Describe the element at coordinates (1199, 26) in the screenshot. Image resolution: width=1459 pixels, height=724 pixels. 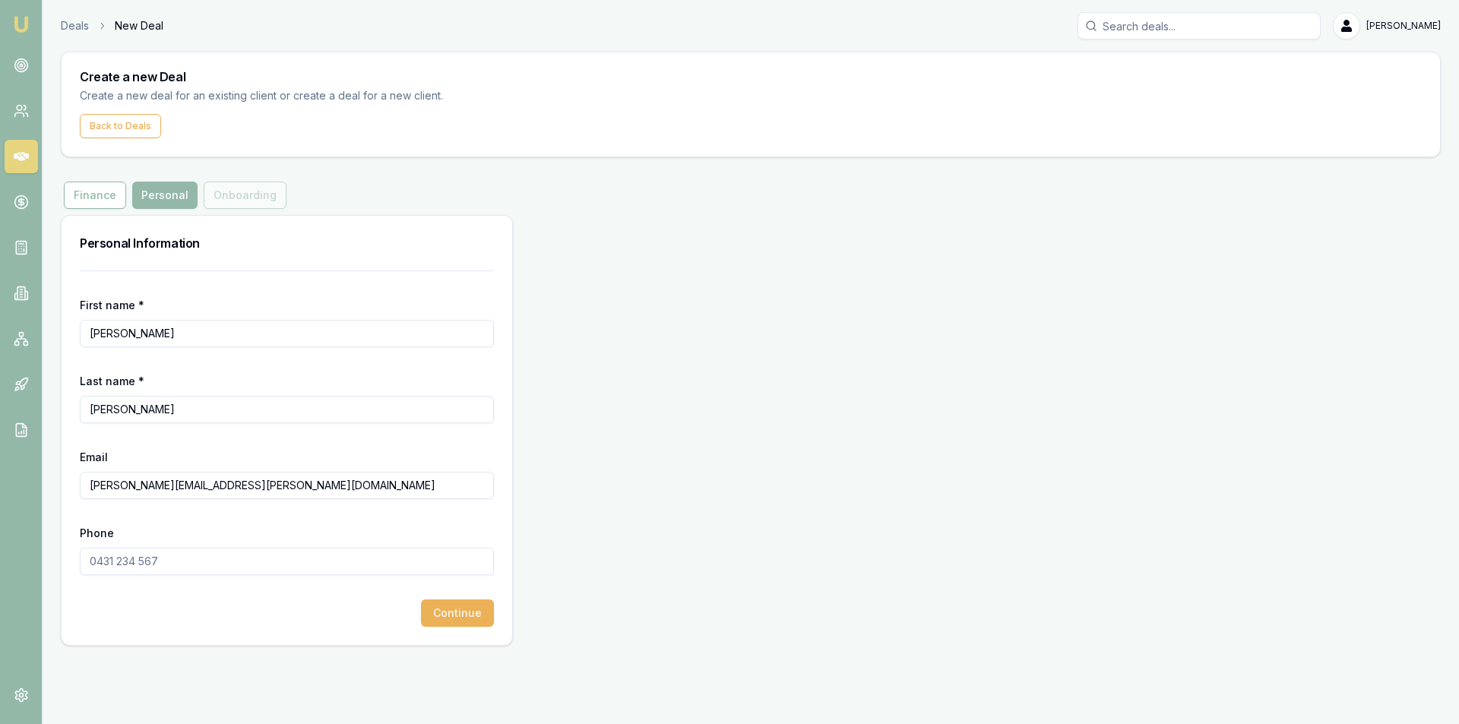
I see `input: Search deals` at that location.